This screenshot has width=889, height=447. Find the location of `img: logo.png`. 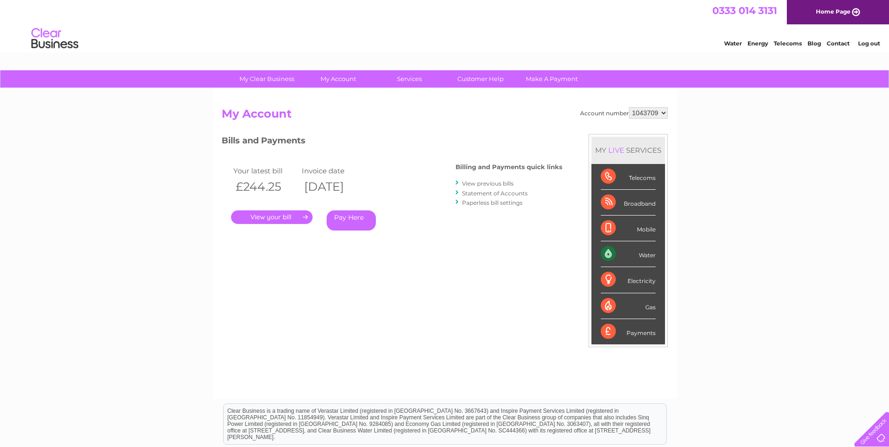

img: logo.png is located at coordinates (55, 38).